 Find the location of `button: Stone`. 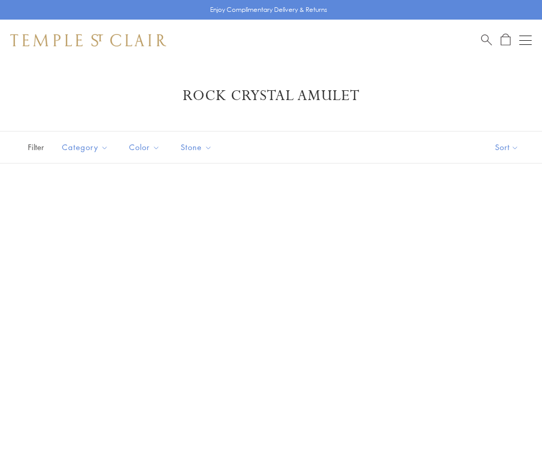

button: Stone is located at coordinates (196, 147).